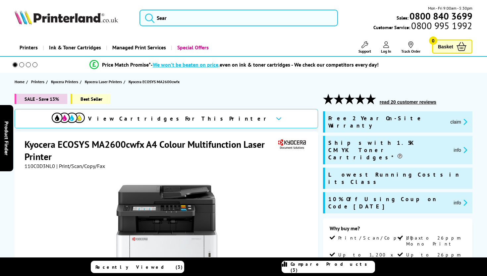  What do you see at coordinates (41, 99) in the screenshot?
I see `span: SALE - Save 13%` at bounding box center [41, 99].